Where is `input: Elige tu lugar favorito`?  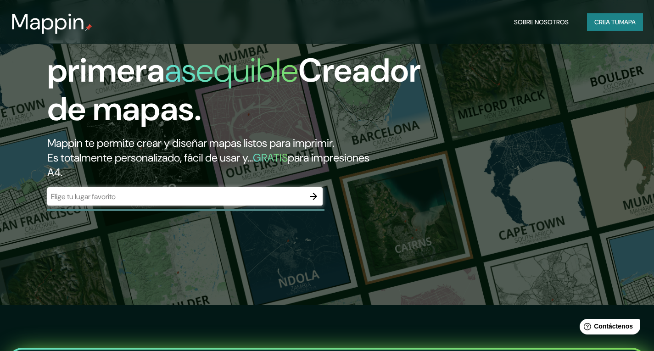 input: Elige tu lugar favorito is located at coordinates (176, 196).